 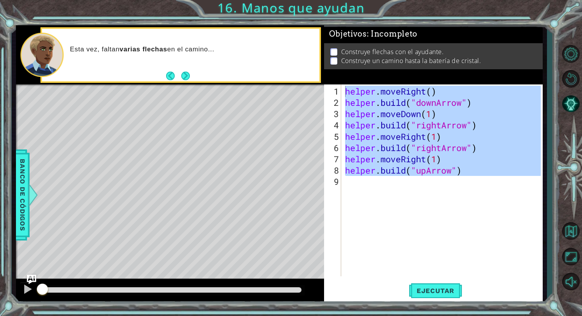 I want to click on button: Reiniciar nivel, so click(x=570, y=79).